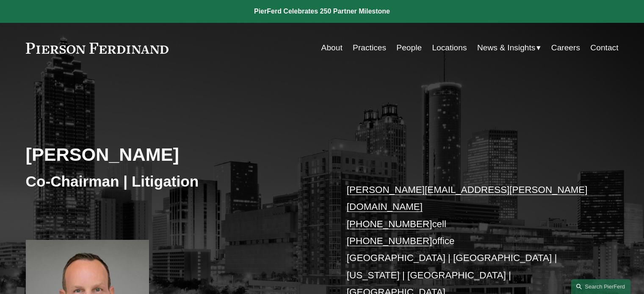 Image resolution: width=644 pixels, height=294 pixels. I want to click on a: Locations, so click(449, 48).